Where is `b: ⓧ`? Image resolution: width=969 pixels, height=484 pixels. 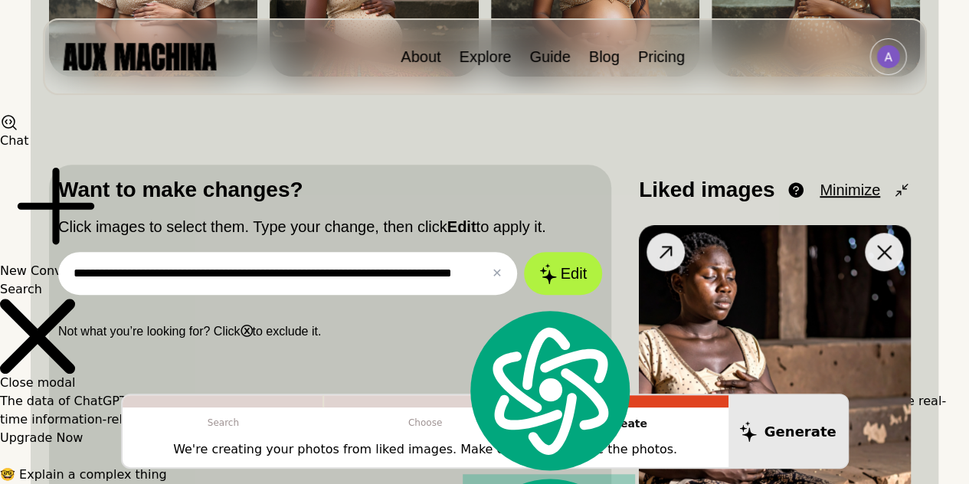 b: ⓧ is located at coordinates (246, 331).